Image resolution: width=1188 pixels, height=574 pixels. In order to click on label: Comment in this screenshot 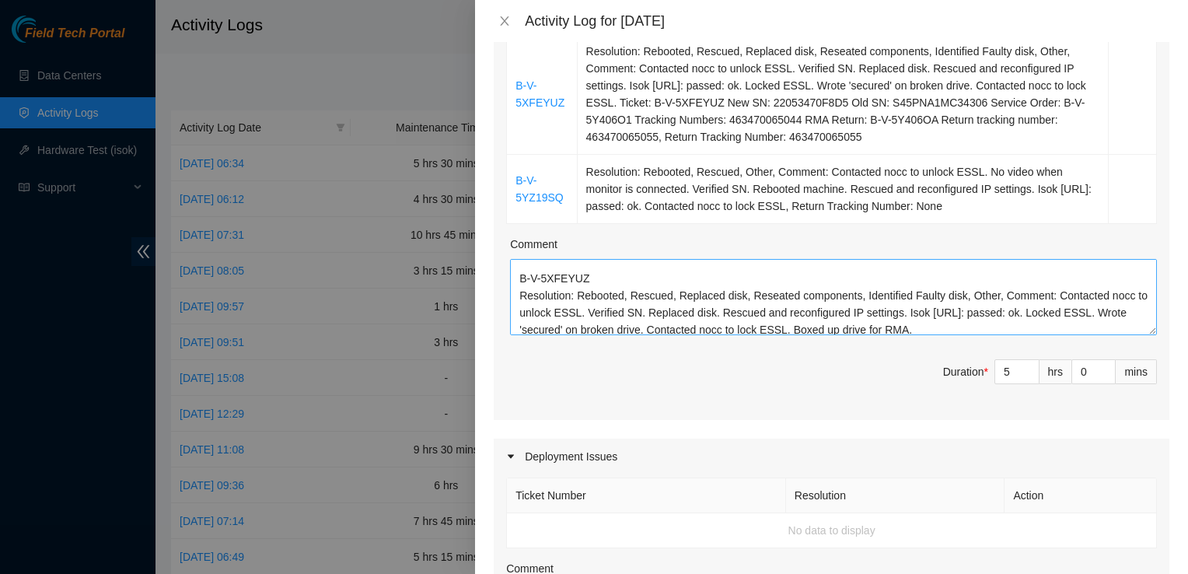, I will do `click(534, 244)`.